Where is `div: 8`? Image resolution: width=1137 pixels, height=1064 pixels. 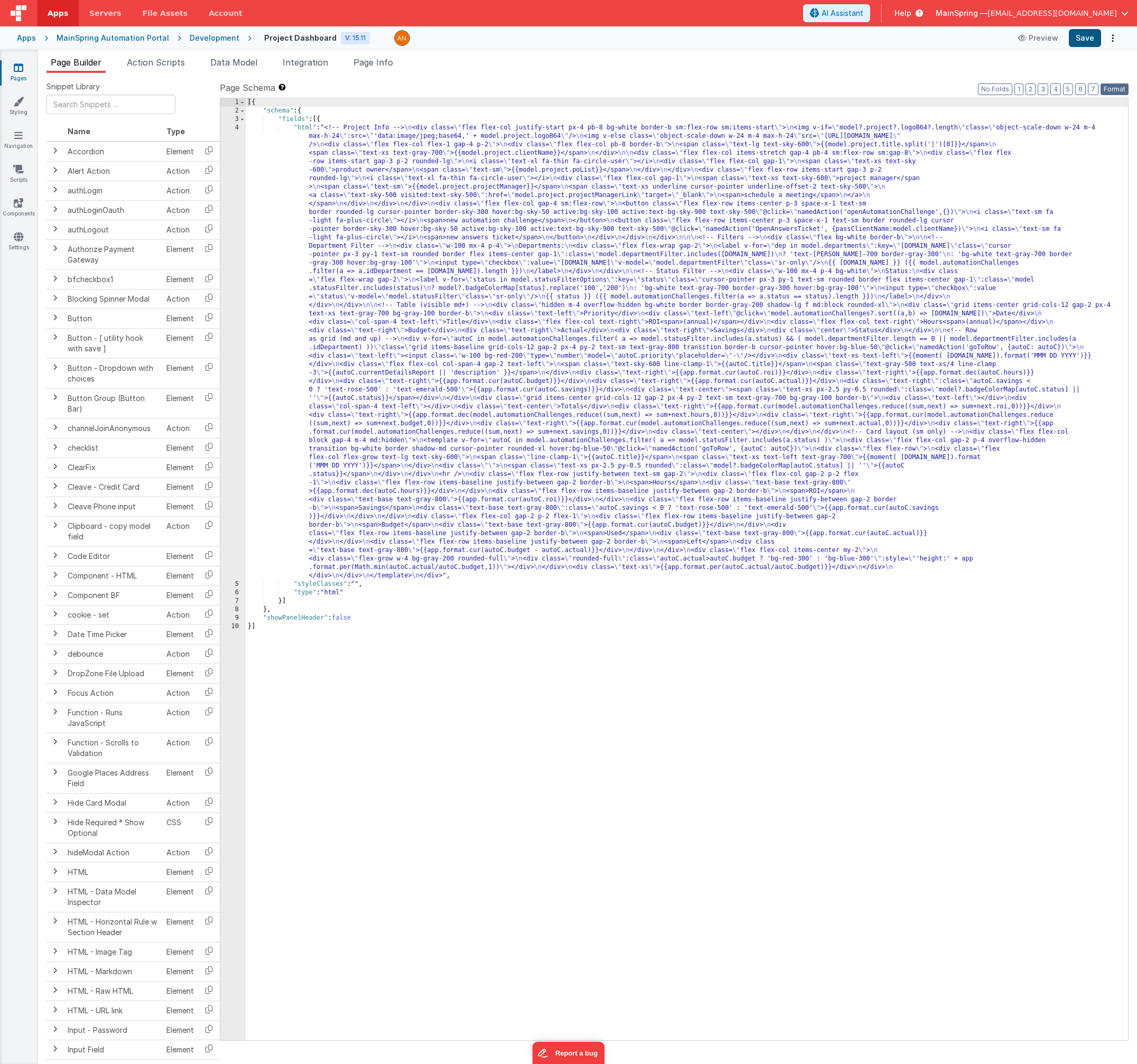 div: 8 is located at coordinates (233, 610).